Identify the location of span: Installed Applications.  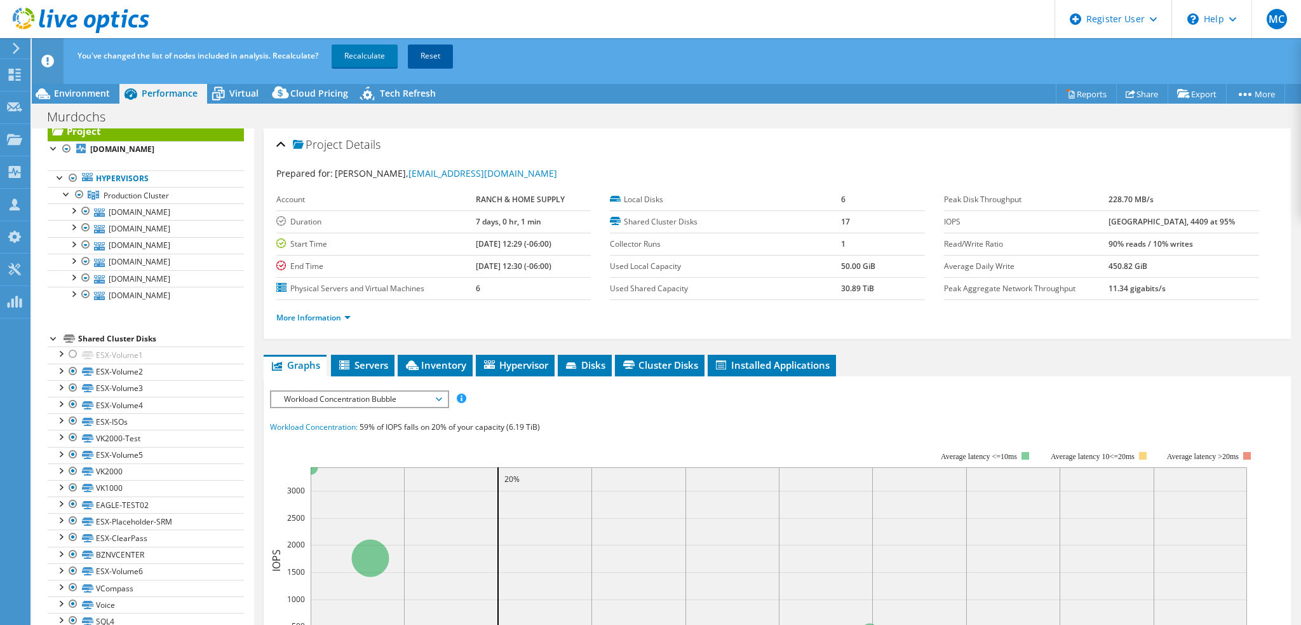
(772, 365).